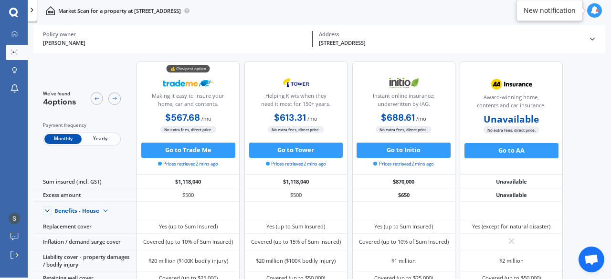 The image size is (611, 279). What do you see at coordinates (403, 261) in the screenshot?
I see `div: $1 million` at bounding box center [403, 261].